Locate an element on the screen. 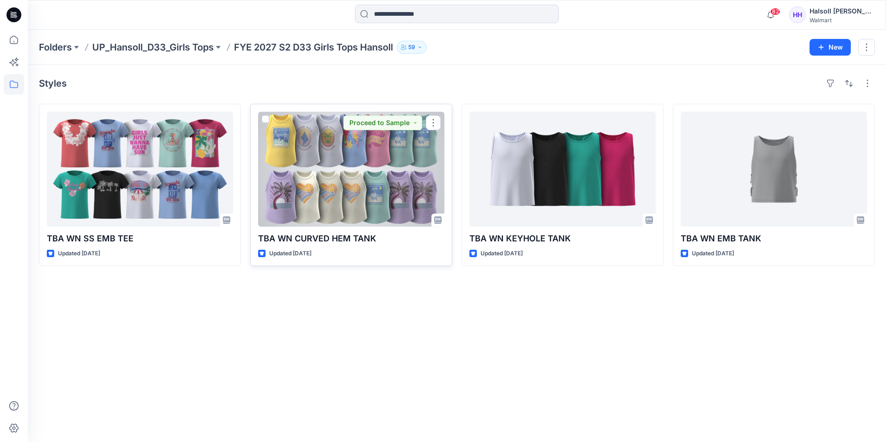 The width and height of the screenshot is (886, 442). div: Walmart is located at coordinates (842, 20).